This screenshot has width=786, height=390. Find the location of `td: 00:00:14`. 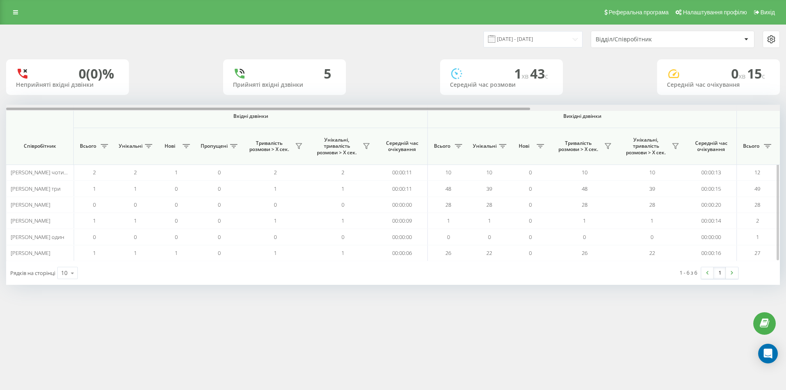

td: 00:00:14 is located at coordinates (711, 221).